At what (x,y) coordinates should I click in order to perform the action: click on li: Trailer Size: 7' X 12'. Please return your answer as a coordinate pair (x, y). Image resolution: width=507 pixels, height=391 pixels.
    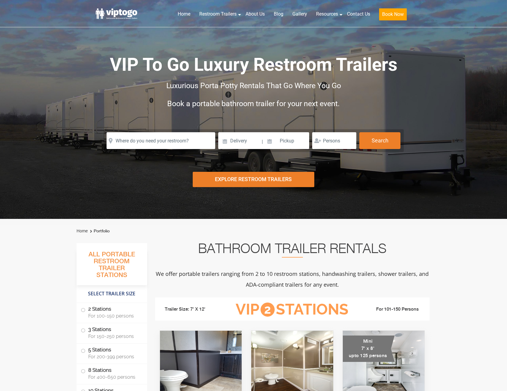
    Looking at the image, I should click on (193, 310).